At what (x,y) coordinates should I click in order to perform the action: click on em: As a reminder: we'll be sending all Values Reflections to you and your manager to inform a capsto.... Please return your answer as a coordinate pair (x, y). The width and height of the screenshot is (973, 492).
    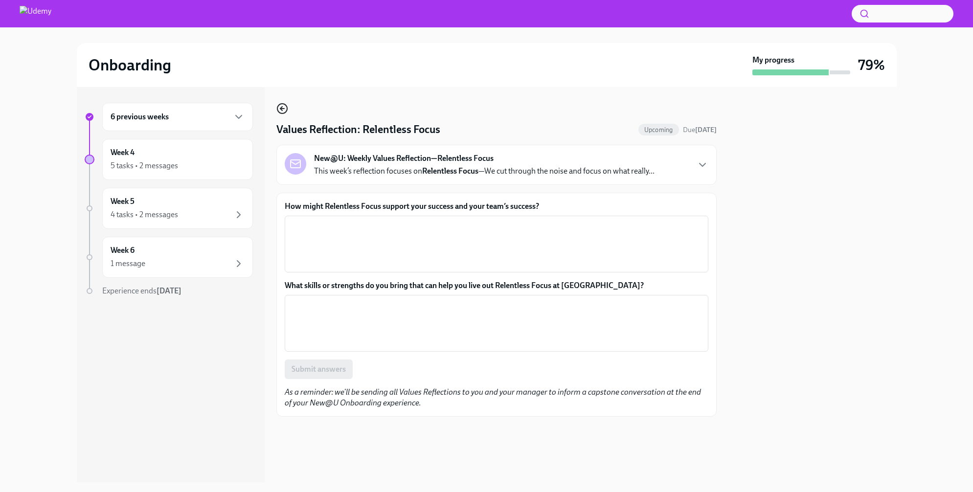
    Looking at the image, I should click on (493, 397).